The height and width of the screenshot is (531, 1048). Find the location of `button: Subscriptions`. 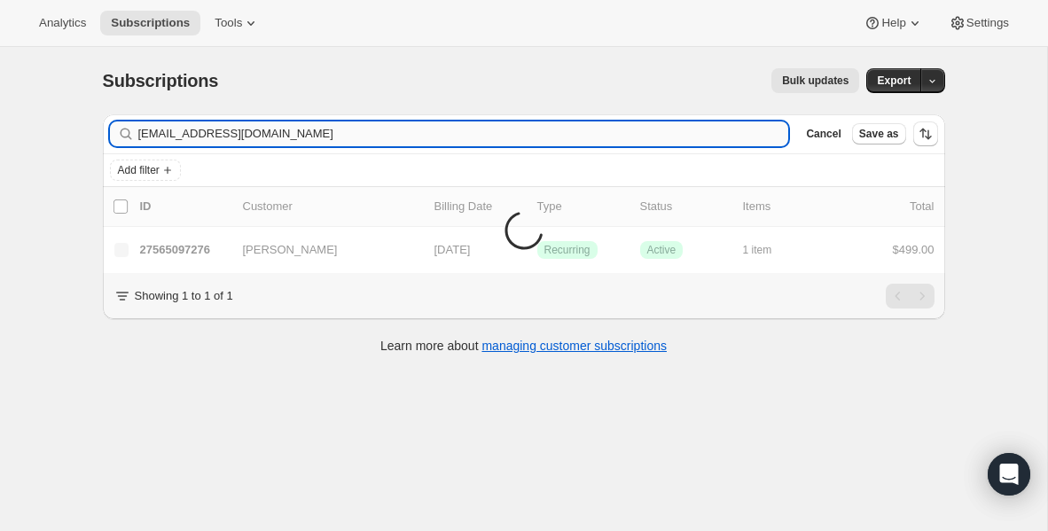

button: Subscriptions is located at coordinates (150, 23).